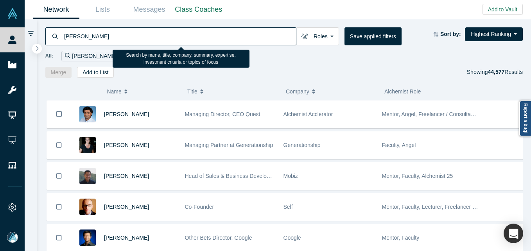  What do you see at coordinates (218, 238) in the screenshot?
I see `span: Other Bets Director, Google` at bounding box center [218, 238].